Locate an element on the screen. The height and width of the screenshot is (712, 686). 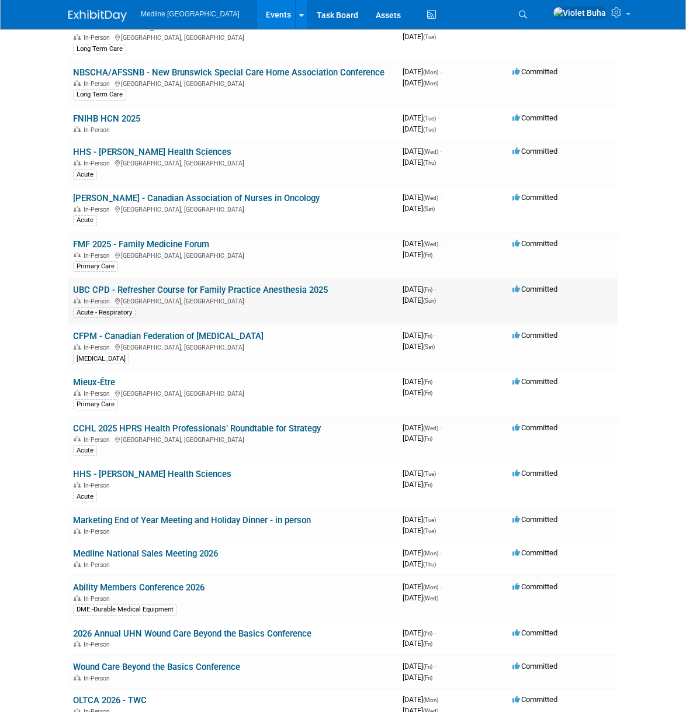
a: NBSCHA/AFSSNB - New Brunswick Special Care Home Association Conference is located at coordinates (228, 72).